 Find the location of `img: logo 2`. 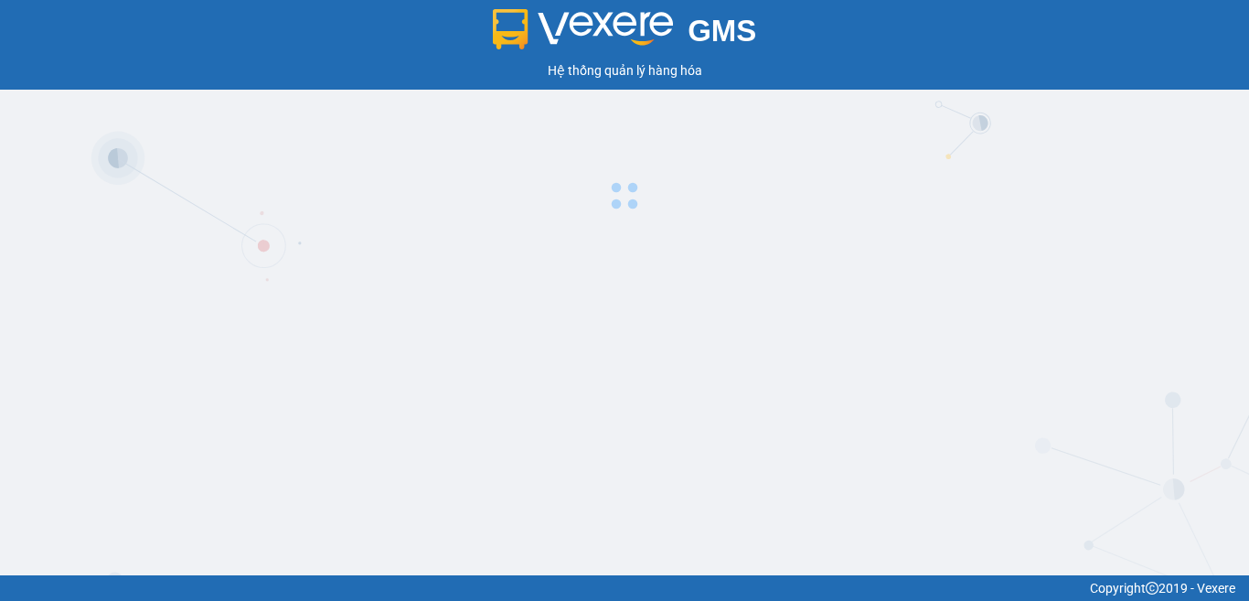

img: logo 2 is located at coordinates (583, 29).